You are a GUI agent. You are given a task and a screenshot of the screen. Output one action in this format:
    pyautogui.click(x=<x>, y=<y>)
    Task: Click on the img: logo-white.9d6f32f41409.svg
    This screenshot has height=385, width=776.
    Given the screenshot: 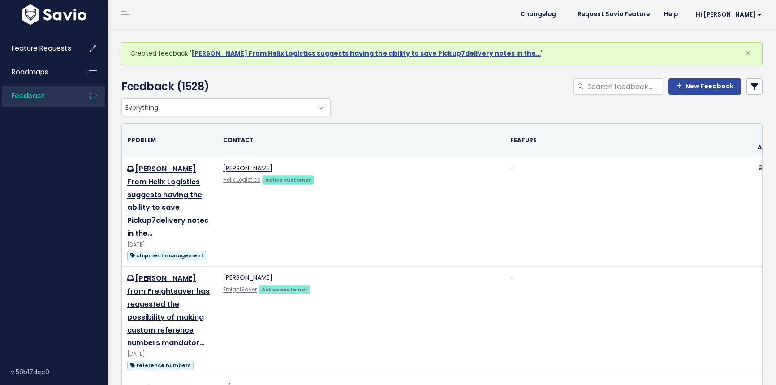 What is the action you would take?
    pyautogui.click(x=54, y=14)
    